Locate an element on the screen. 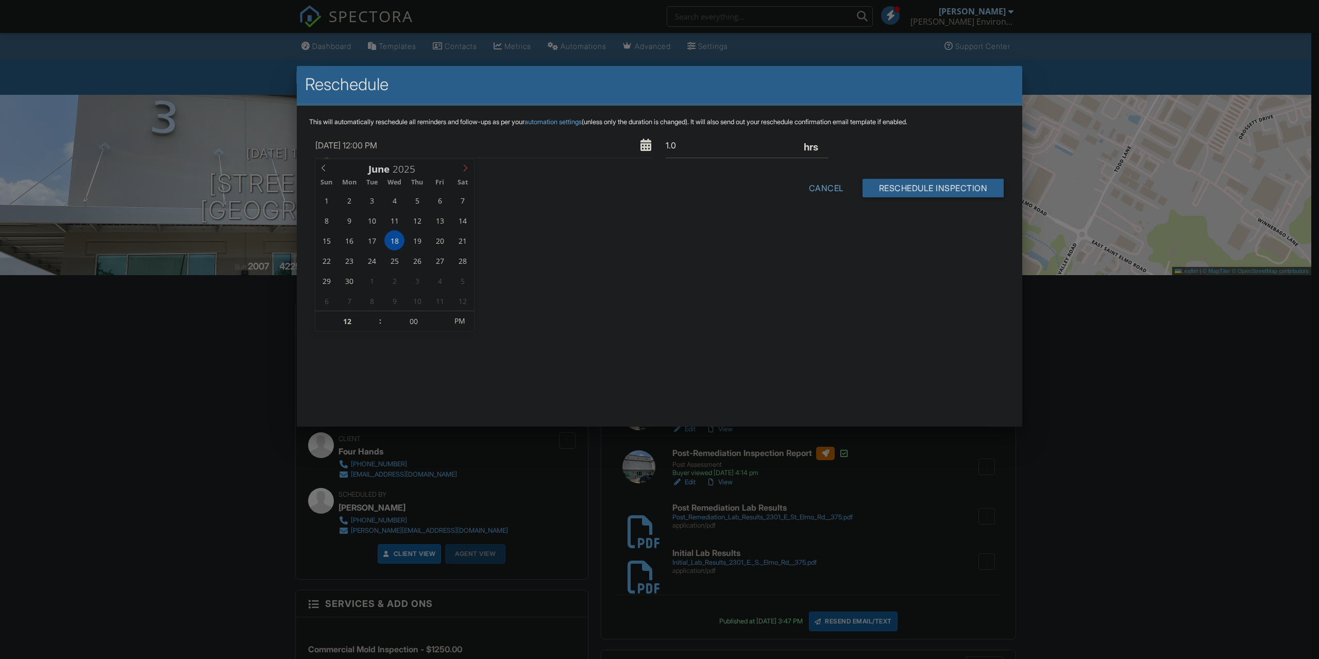 This screenshot has width=1319, height=659. span: June 23, 2025 is located at coordinates (349, 260).